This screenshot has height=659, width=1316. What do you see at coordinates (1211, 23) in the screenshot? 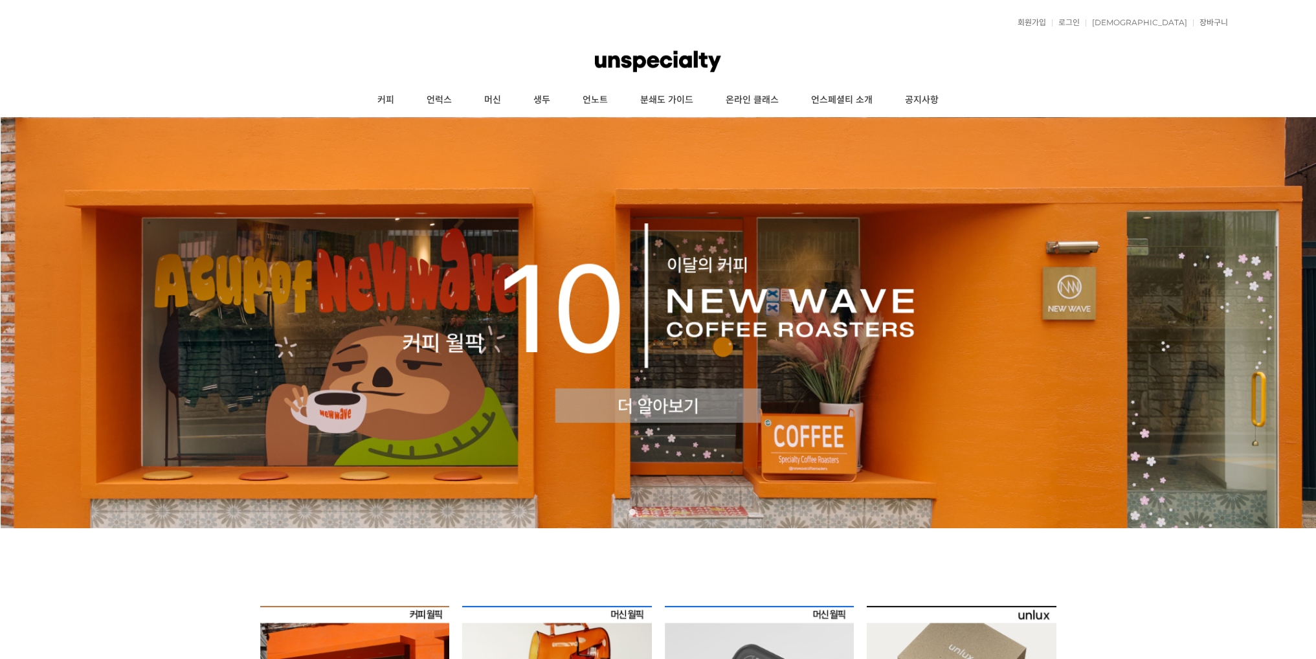
I see `a: 장바구니` at bounding box center [1211, 23].